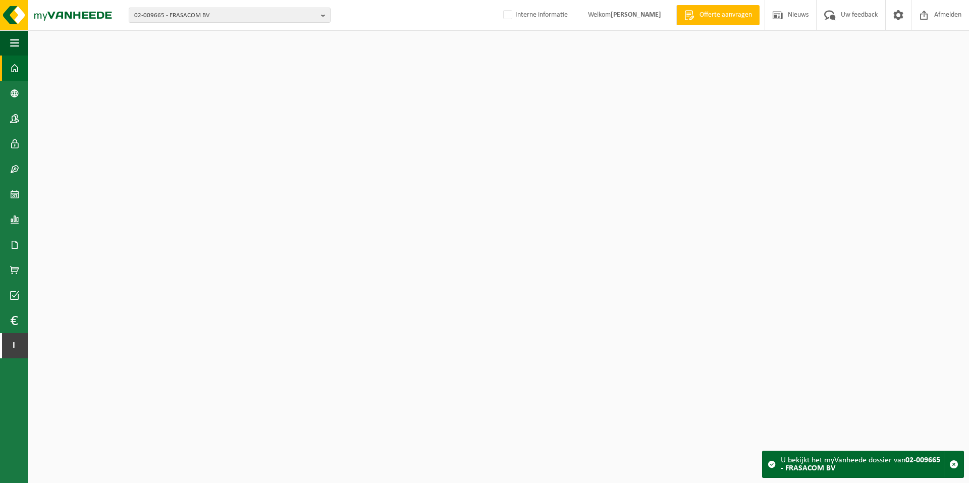  Describe the element at coordinates (726, 15) in the screenshot. I see `span: Offerte aanvragen` at that location.